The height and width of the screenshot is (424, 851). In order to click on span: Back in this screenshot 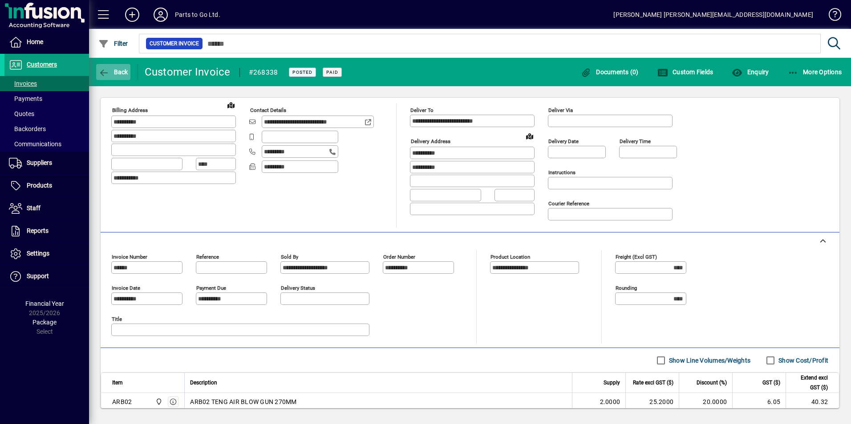, I will do `click(113, 72)`.